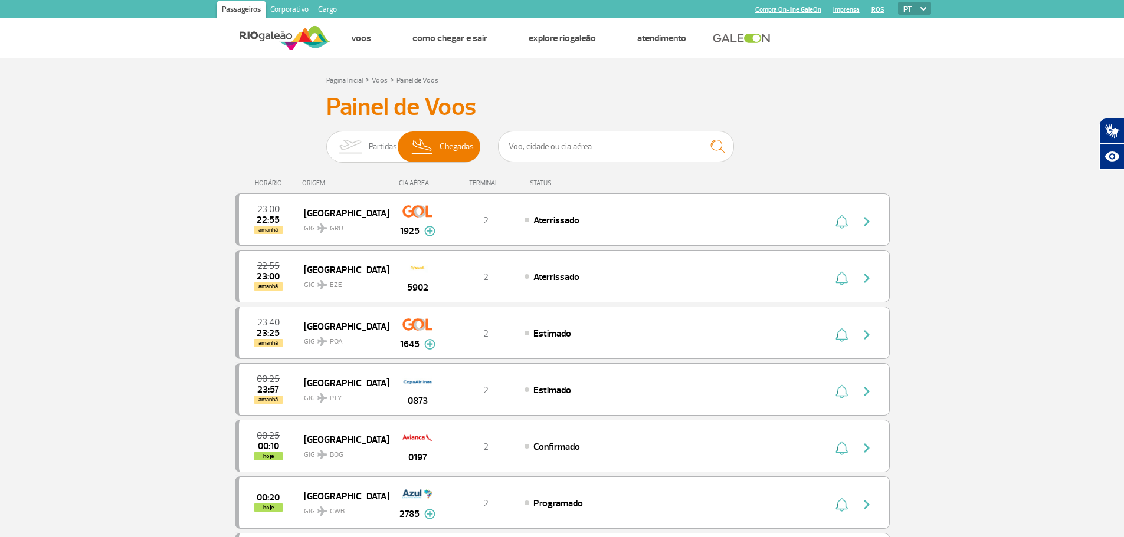 The height and width of the screenshot is (537, 1124). Describe the element at coordinates (336, 342) in the screenshot. I see `span: POA` at that location.